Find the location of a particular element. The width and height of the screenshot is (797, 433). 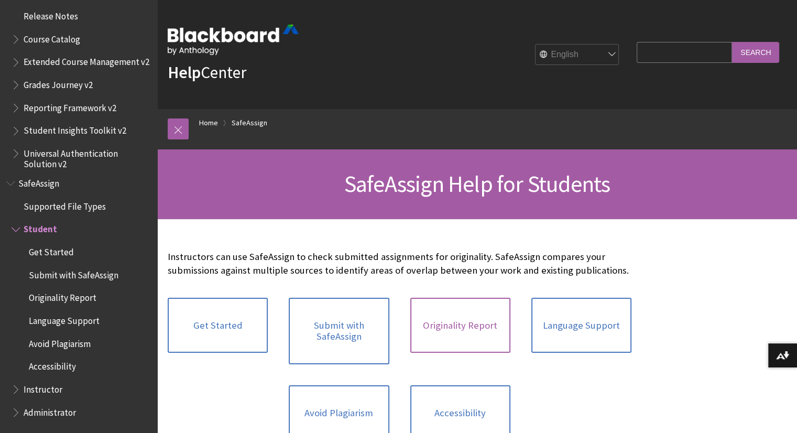

nav: Book outline for Blackboard SafeAssign is located at coordinates (79, 297).